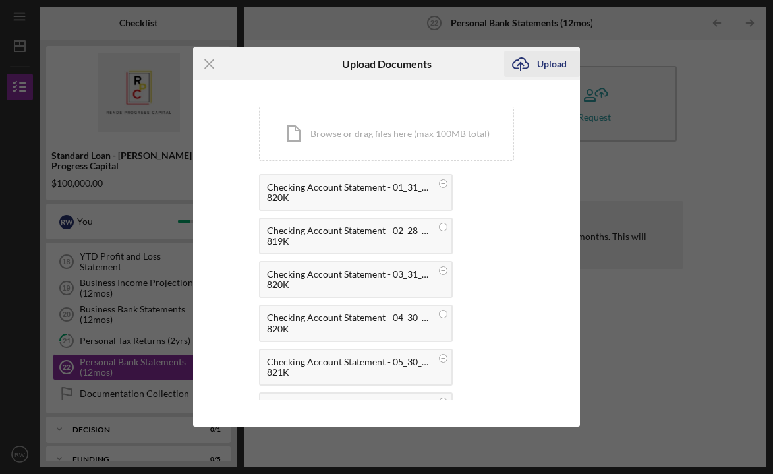 This screenshot has width=773, height=474. I want to click on div: Checking Account Statement - 03_31_2025.pdf, so click(349, 274).